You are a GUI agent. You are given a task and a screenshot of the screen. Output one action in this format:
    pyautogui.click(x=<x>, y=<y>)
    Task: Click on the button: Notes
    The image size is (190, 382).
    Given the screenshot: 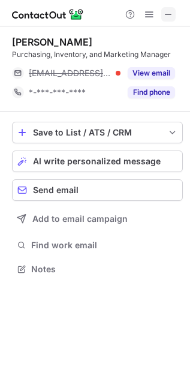 What is the action you would take?
    pyautogui.click(x=97, y=269)
    